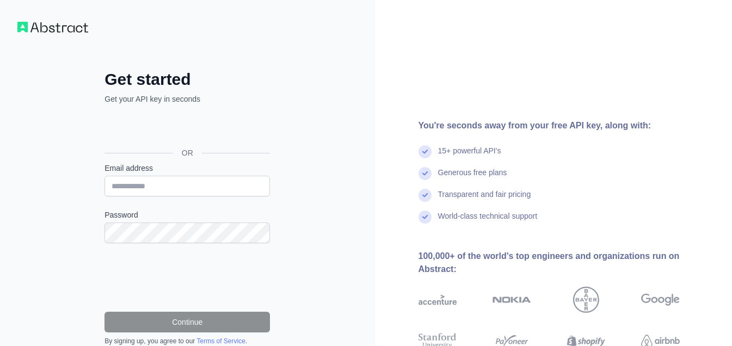 The image size is (732, 346). Describe the element at coordinates (438, 300) in the screenshot. I see `img: accenture` at that location.